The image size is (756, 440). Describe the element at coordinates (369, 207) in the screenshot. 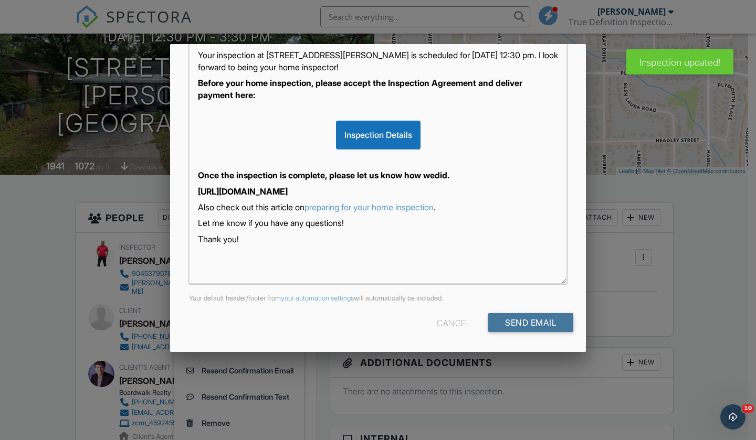

I see `a: preparing for your home inspection` at that location.